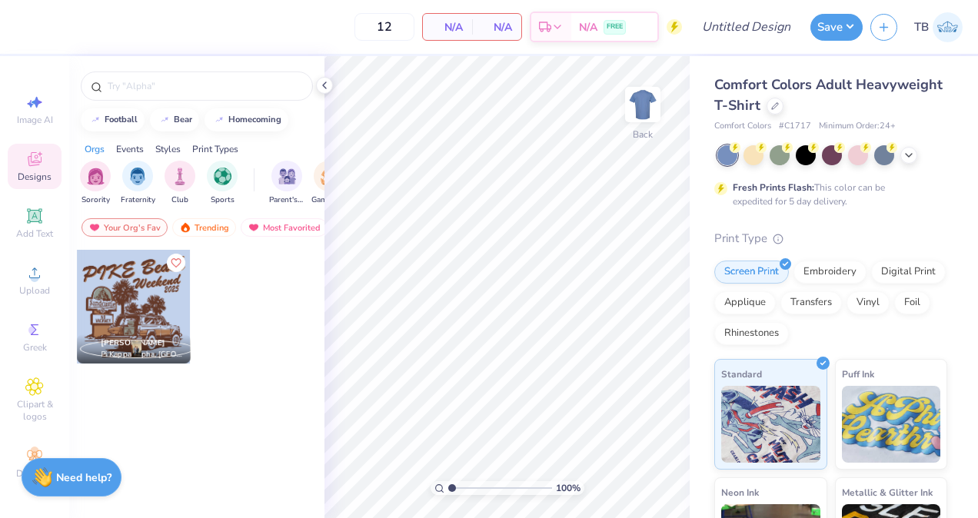 The height and width of the screenshot is (518, 978). Describe the element at coordinates (912, 303) in the screenshot. I see `div: Foil` at that location.